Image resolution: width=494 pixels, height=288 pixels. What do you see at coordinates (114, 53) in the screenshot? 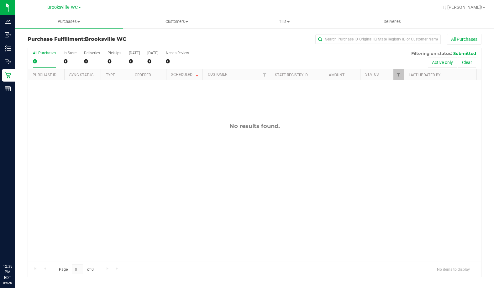
I see `div: PickUps` at bounding box center [114, 53].